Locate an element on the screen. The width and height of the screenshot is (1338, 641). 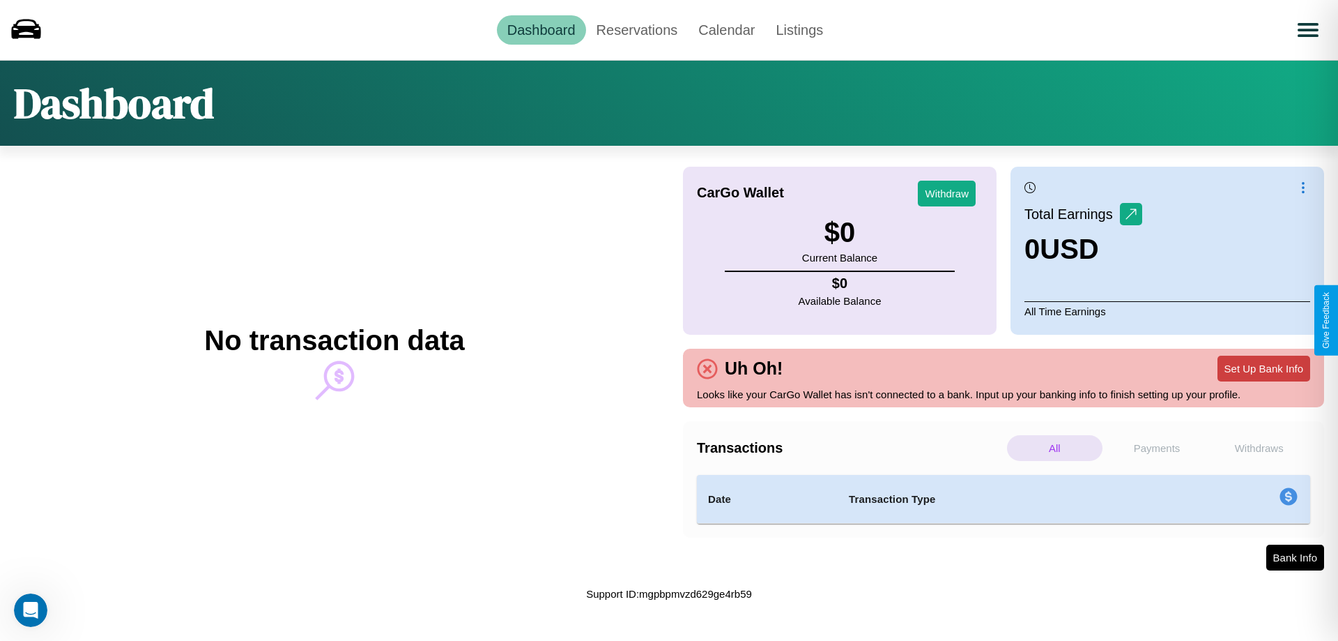
a: Reservations is located at coordinates (637, 30).